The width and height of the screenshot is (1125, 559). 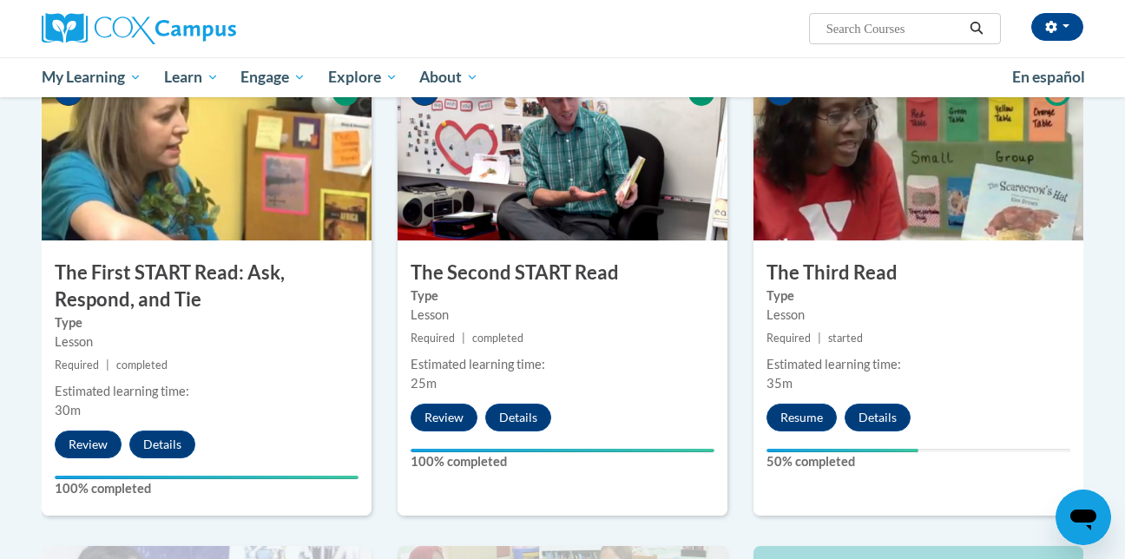 What do you see at coordinates (918, 462) in the screenshot?
I see `label: 50% completed` at bounding box center [918, 462].